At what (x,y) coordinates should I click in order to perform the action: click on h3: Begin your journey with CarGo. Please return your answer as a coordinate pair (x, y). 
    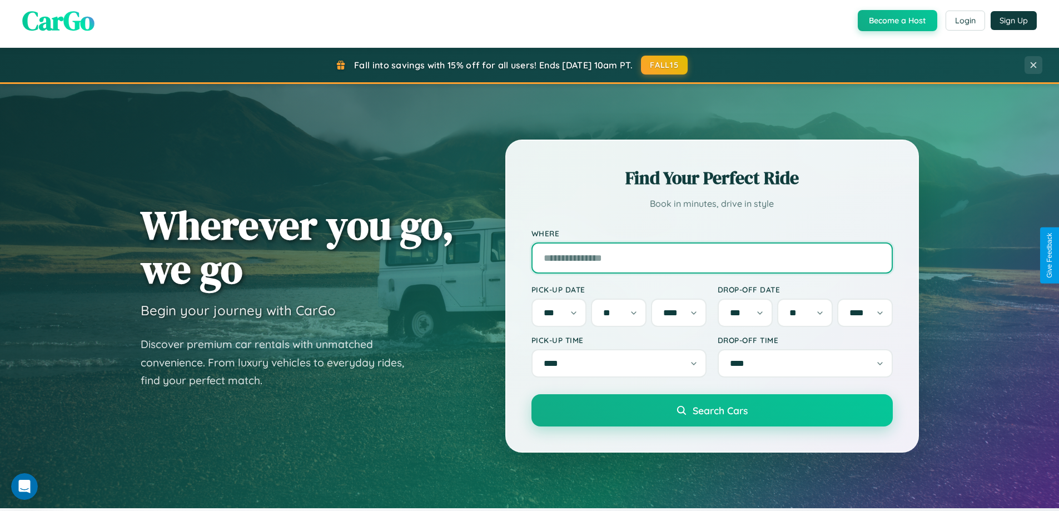
    Looking at the image, I should click on (238, 310).